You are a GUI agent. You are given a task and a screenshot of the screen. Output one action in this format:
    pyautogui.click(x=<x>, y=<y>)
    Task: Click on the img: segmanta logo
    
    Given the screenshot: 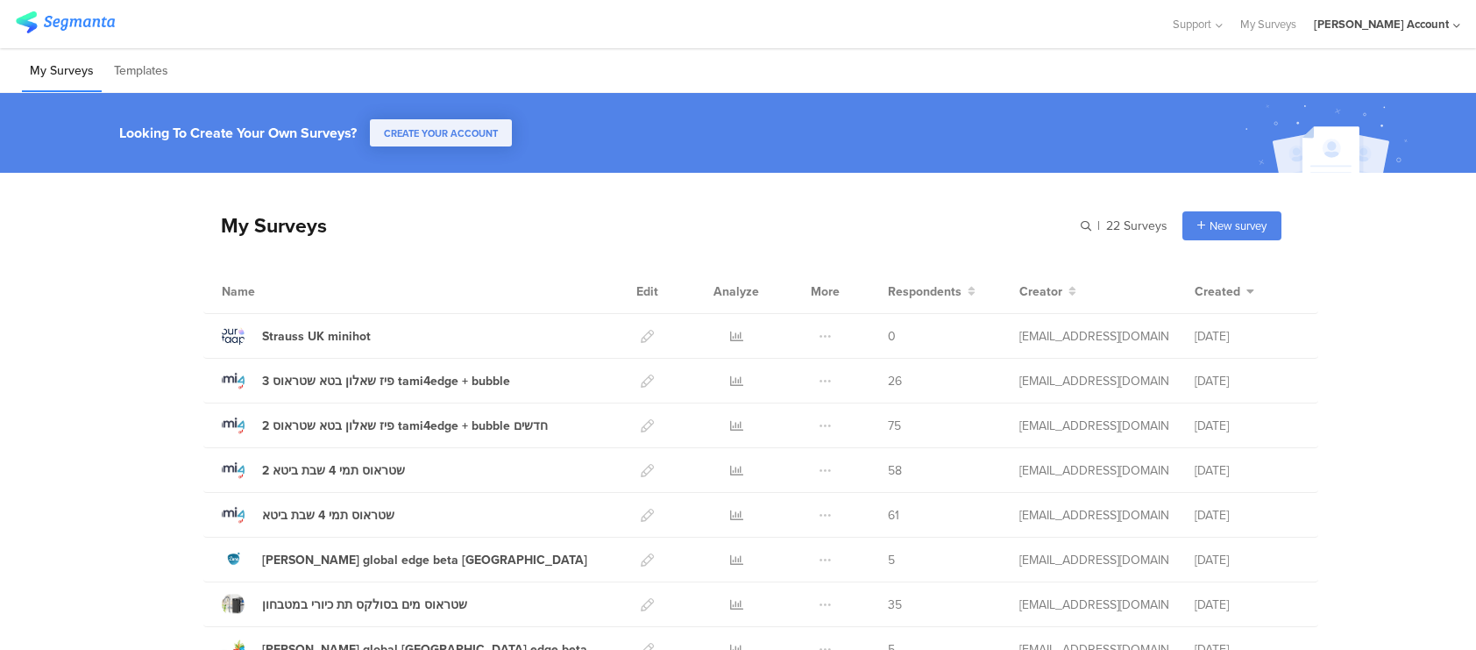 What is the action you would take?
    pyautogui.click(x=65, y=22)
    